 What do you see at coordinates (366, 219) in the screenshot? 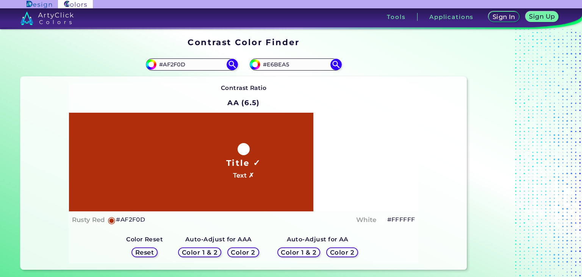
I see `h4: White` at bounding box center [366, 219].